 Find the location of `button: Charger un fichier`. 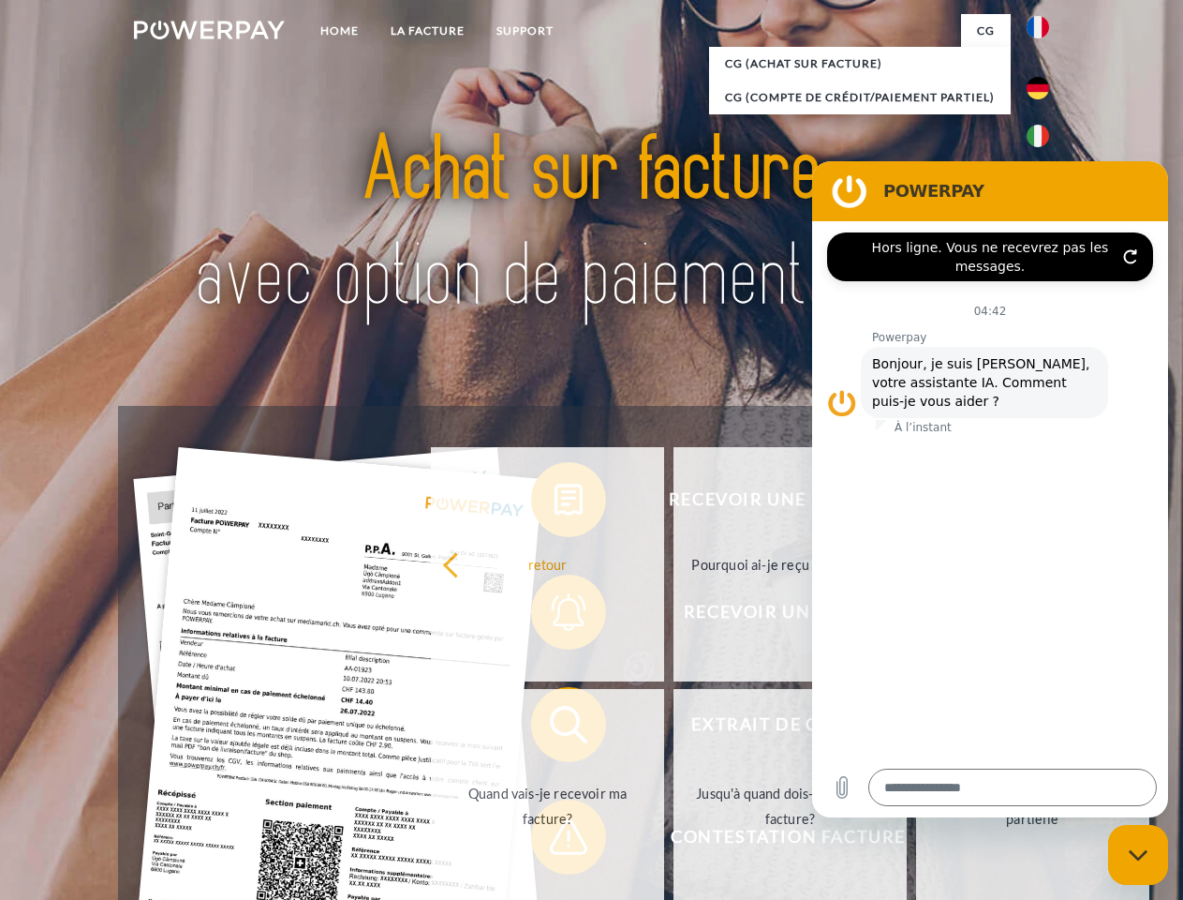

button: Charger un fichier is located at coordinates (30, 626).